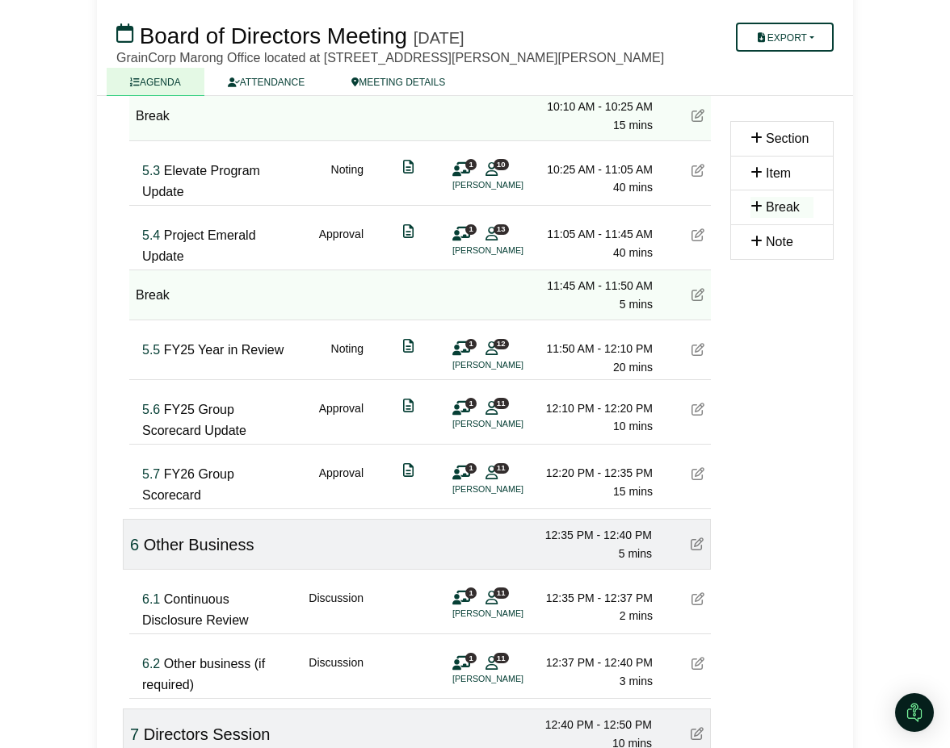  I want to click on span: 2 mins, so click(635, 616).